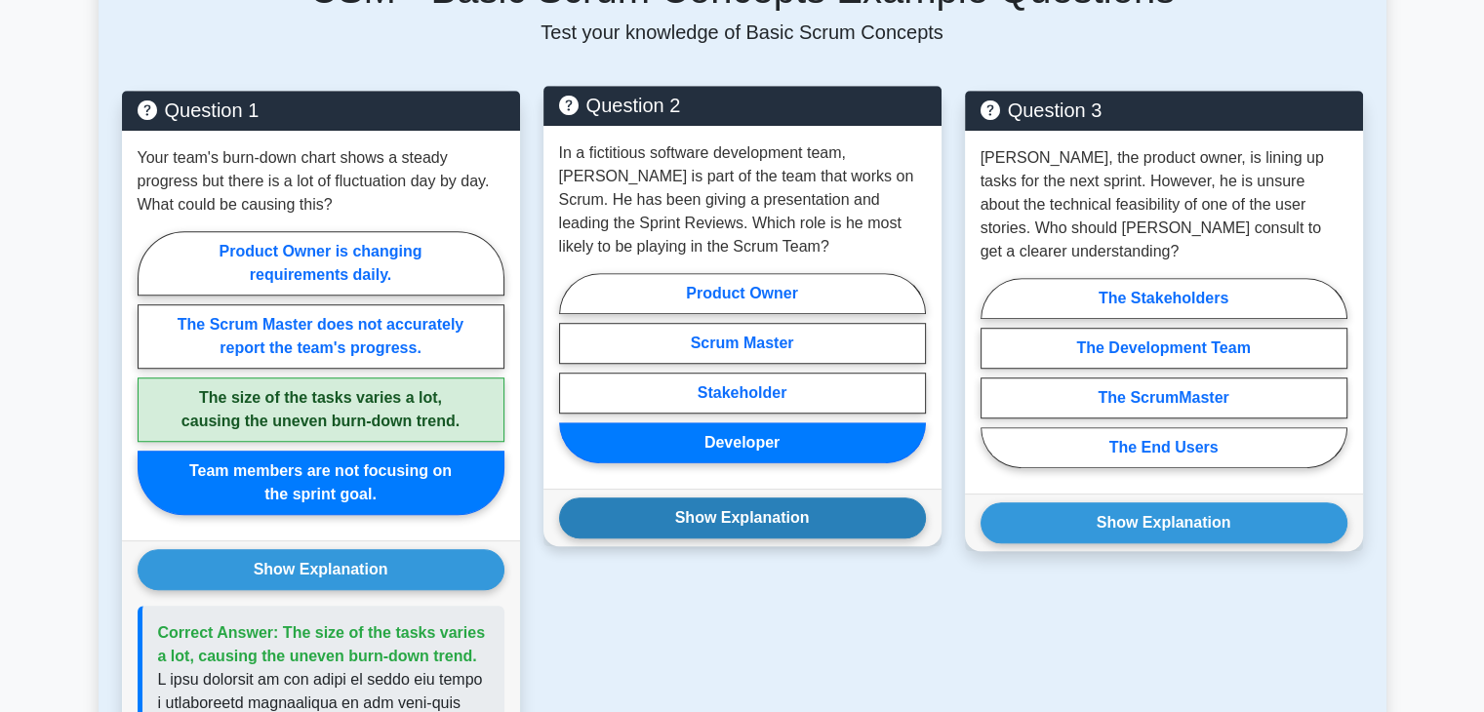 This screenshot has width=1484, height=712. I want to click on label: Stakeholder, so click(742, 393).